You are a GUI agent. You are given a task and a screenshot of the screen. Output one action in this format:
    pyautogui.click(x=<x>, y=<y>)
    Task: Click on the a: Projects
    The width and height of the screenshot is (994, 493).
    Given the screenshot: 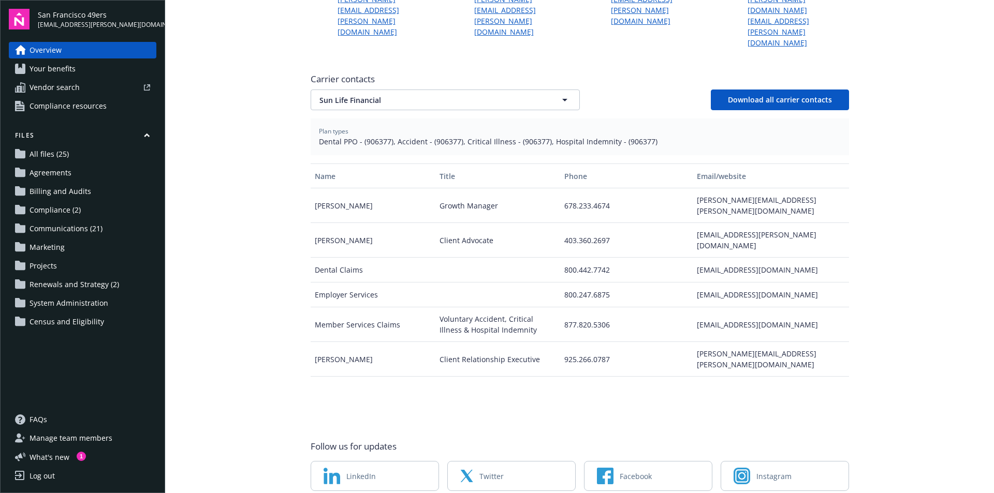 What is the action you would take?
    pyautogui.click(x=82, y=266)
    